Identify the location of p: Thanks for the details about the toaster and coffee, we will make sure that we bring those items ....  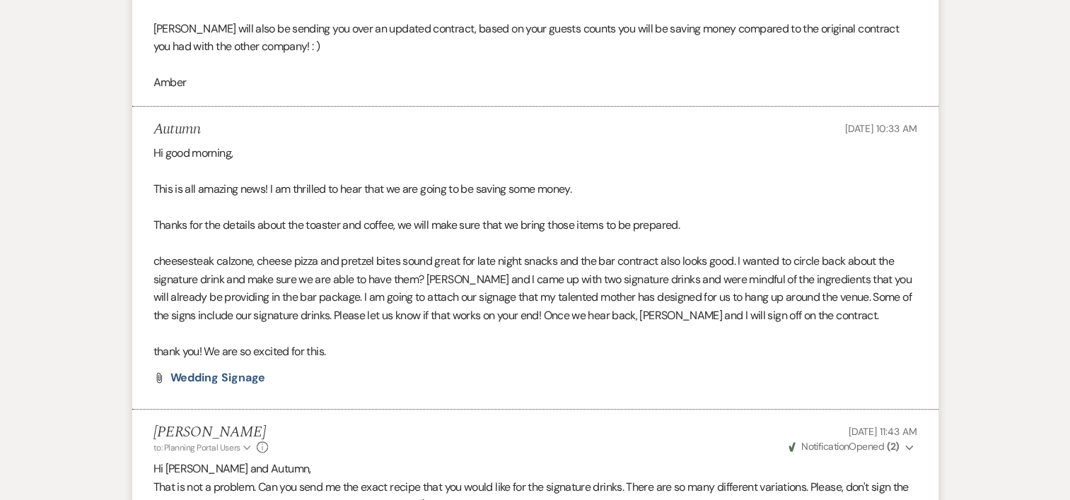
(535, 226).